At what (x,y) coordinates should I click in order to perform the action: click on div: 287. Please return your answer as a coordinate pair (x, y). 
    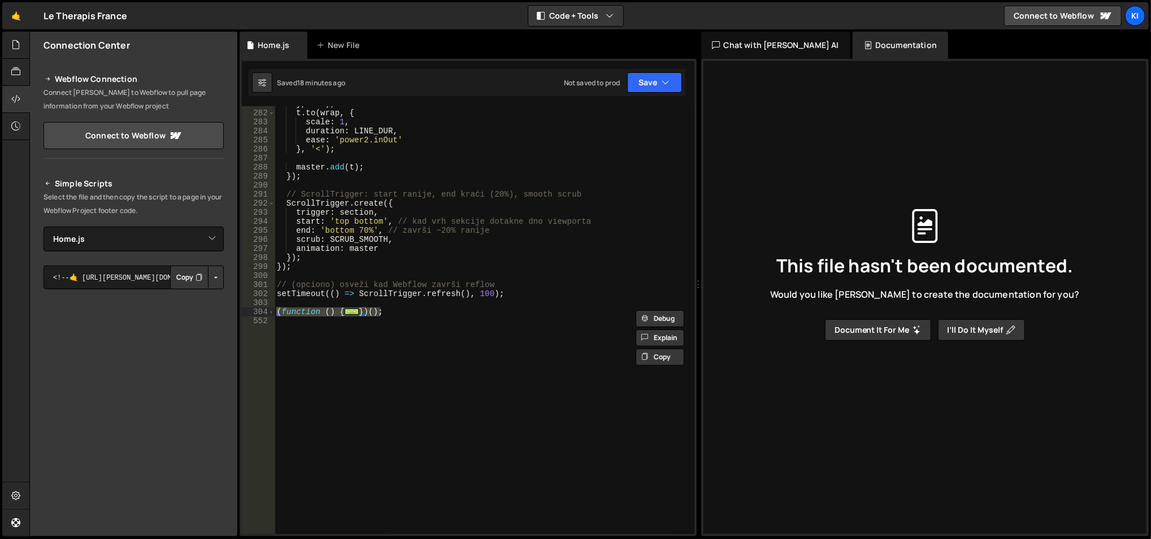
    Looking at the image, I should click on (258, 158).